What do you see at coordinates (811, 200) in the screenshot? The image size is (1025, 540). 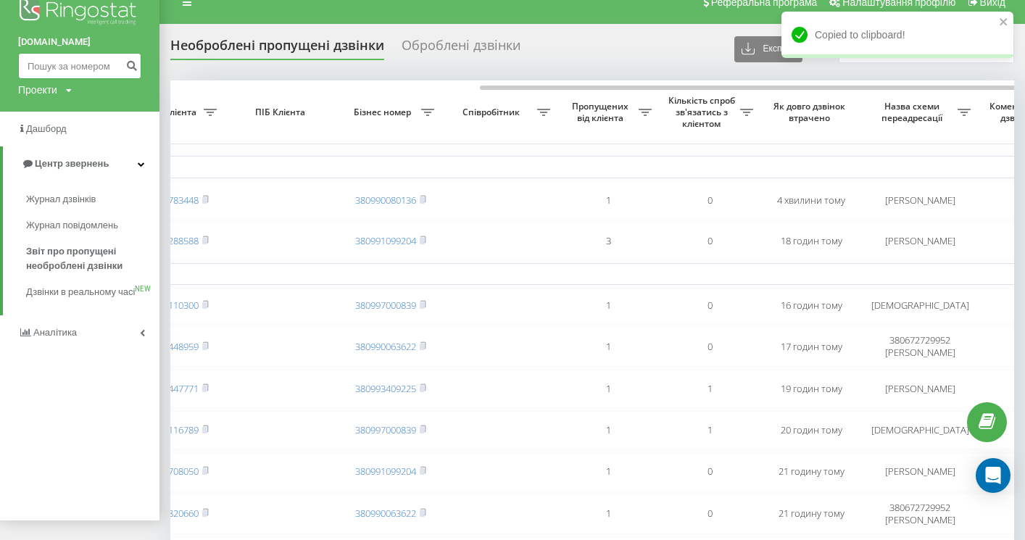 I see `td: 4 хвилини тому` at bounding box center [811, 200].